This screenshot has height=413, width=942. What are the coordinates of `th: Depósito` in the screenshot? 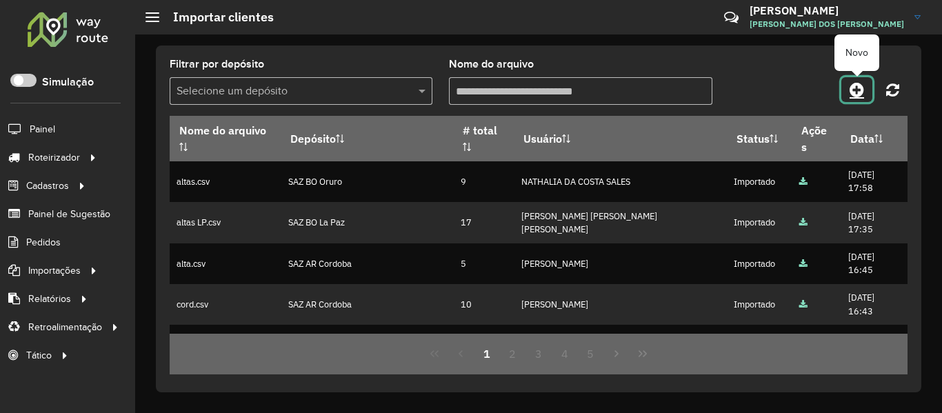 It's located at (367, 139).